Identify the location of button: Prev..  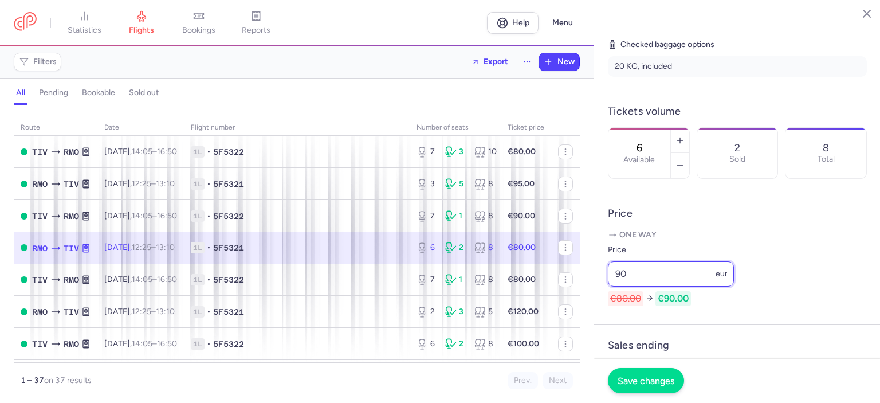
(523, 380).